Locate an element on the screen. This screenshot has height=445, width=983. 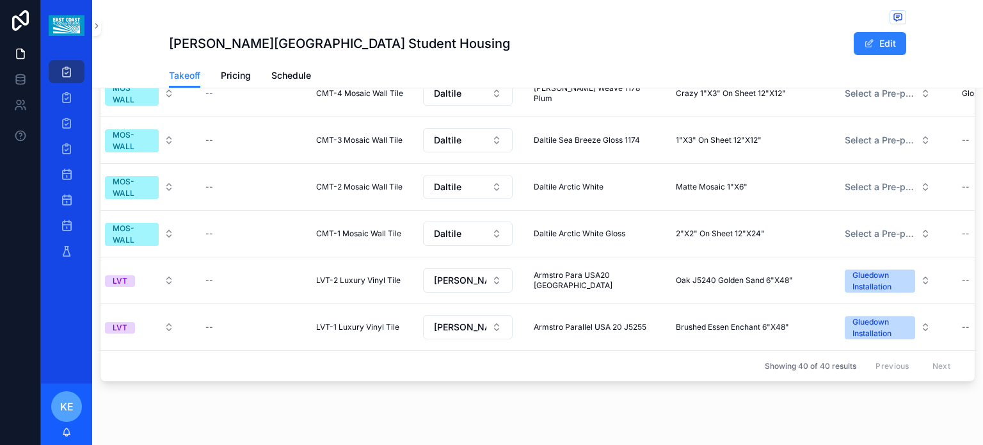
span: Gloss is located at coordinates (972, 93).